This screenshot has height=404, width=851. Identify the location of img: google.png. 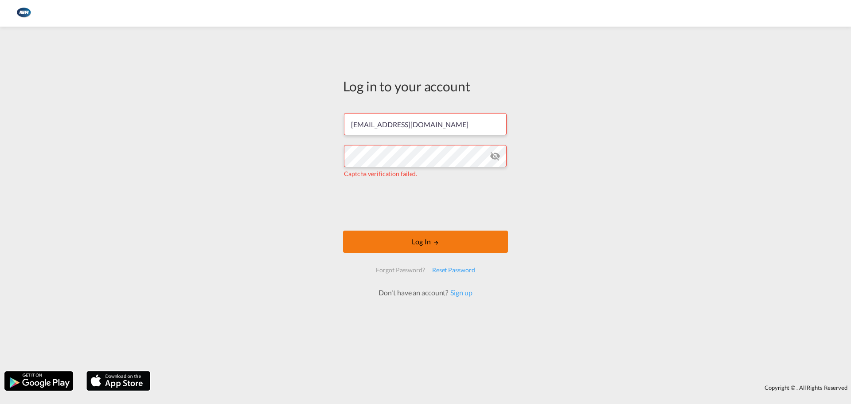
(39, 381).